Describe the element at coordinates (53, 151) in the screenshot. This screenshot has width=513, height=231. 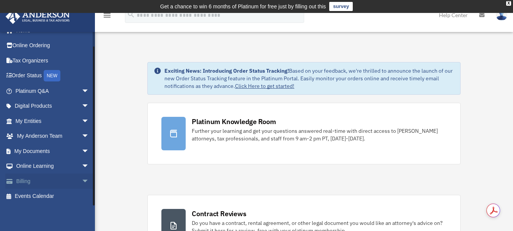
I see `a: My Documentsarrow_drop_down` at that location.